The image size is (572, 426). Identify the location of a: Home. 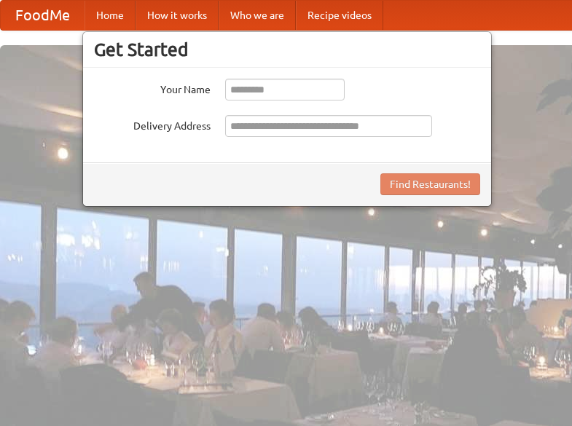
(110, 15).